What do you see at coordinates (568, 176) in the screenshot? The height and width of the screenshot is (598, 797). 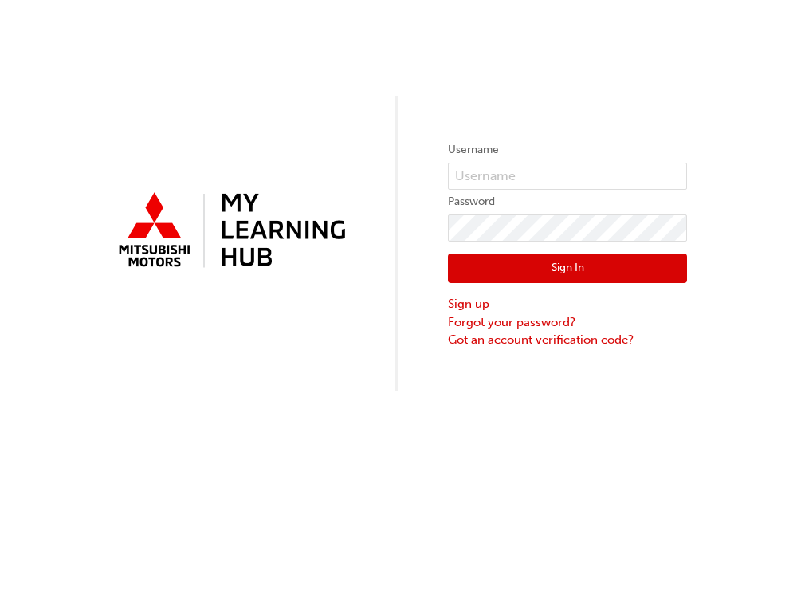 I see `input: Username` at bounding box center [568, 176].